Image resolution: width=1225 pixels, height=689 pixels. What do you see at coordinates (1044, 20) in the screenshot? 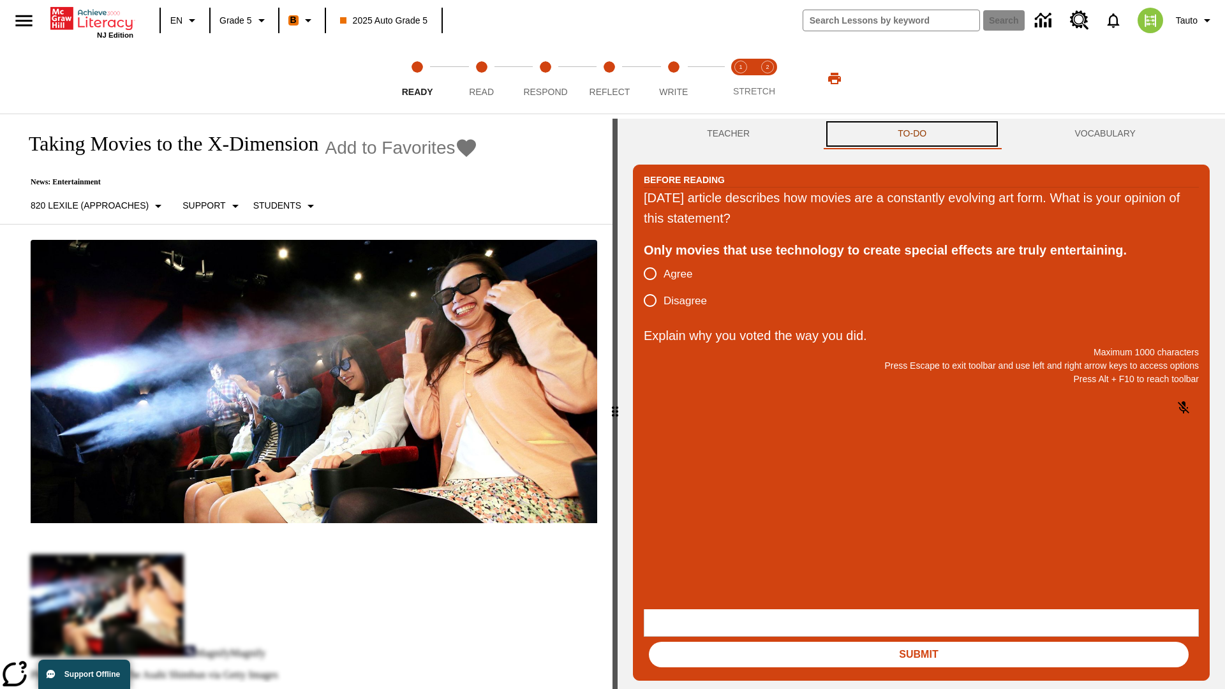
I see `a: Data Center` at bounding box center [1044, 20].